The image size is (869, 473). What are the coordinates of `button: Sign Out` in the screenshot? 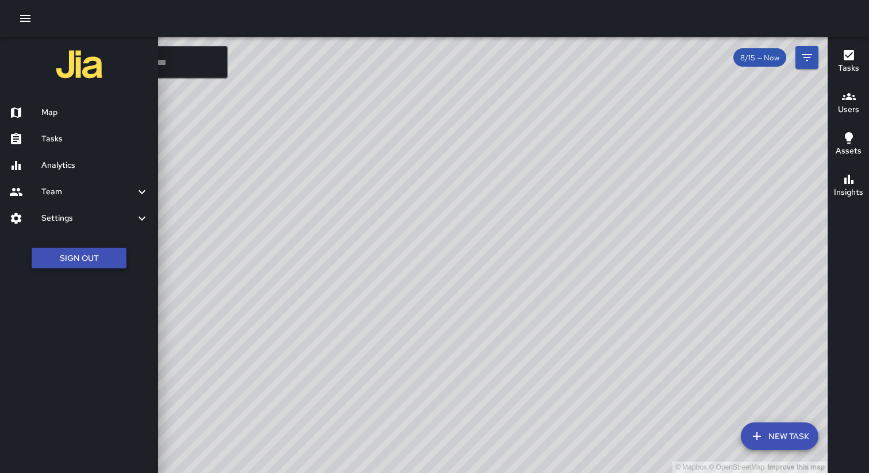 It's located at (79, 258).